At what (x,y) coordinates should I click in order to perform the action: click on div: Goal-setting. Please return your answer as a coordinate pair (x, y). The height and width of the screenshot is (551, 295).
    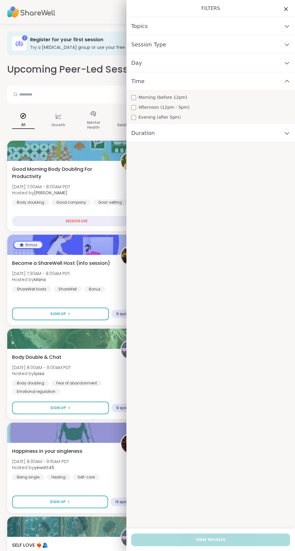
    Looking at the image, I should click on (110, 202).